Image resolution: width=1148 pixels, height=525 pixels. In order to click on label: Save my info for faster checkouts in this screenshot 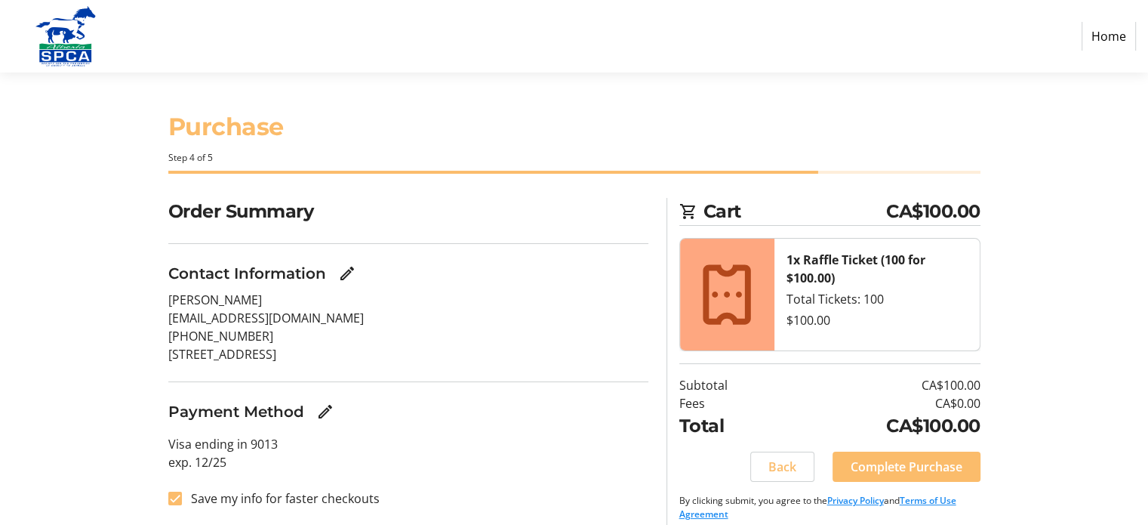, I will do `click(281, 498)`.